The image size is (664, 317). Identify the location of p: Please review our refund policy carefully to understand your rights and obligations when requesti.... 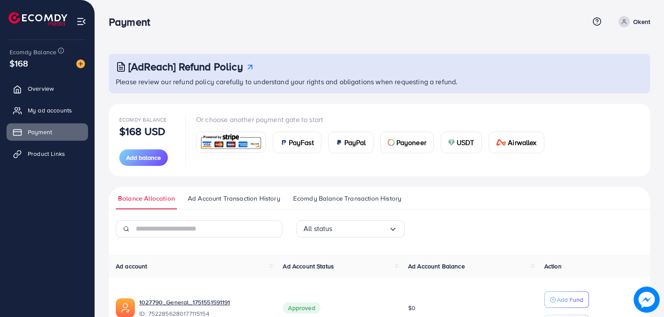
(380, 82).